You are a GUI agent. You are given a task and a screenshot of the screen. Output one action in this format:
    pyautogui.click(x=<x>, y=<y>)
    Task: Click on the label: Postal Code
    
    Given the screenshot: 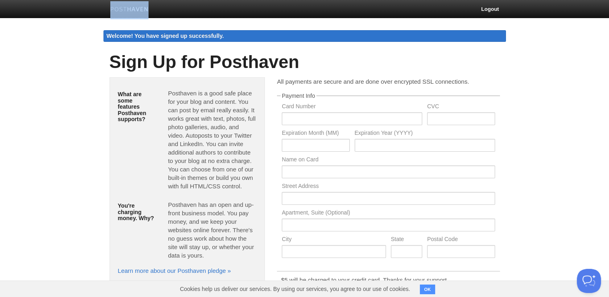 What is the action you would take?
    pyautogui.click(x=461, y=240)
    